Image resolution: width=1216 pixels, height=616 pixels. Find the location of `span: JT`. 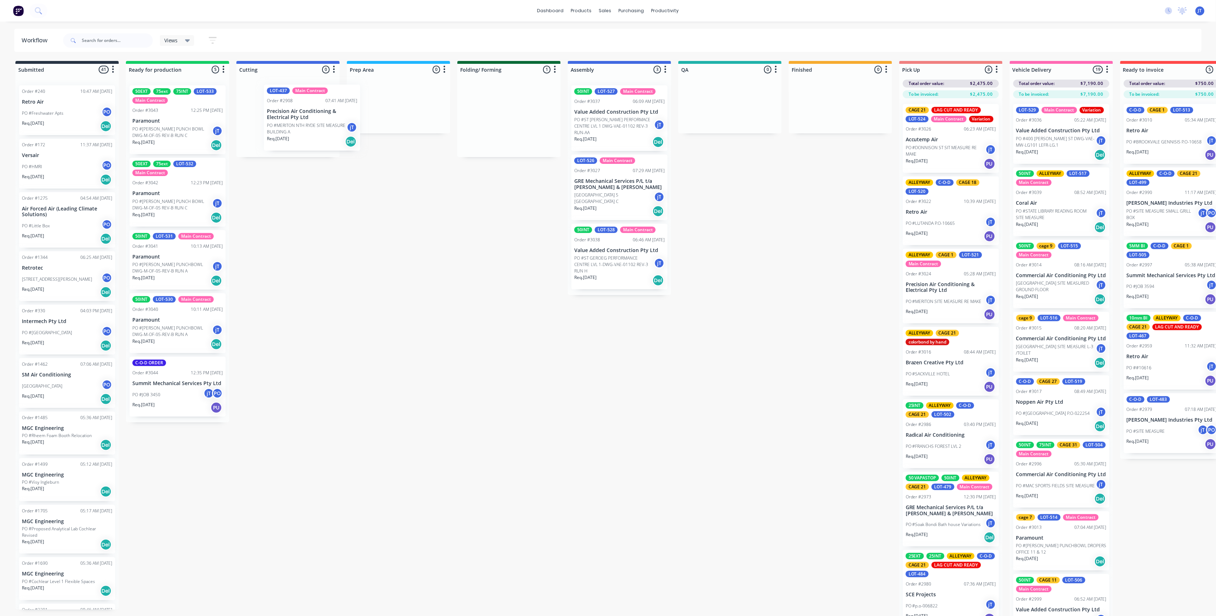

span: JT is located at coordinates (1200, 11).